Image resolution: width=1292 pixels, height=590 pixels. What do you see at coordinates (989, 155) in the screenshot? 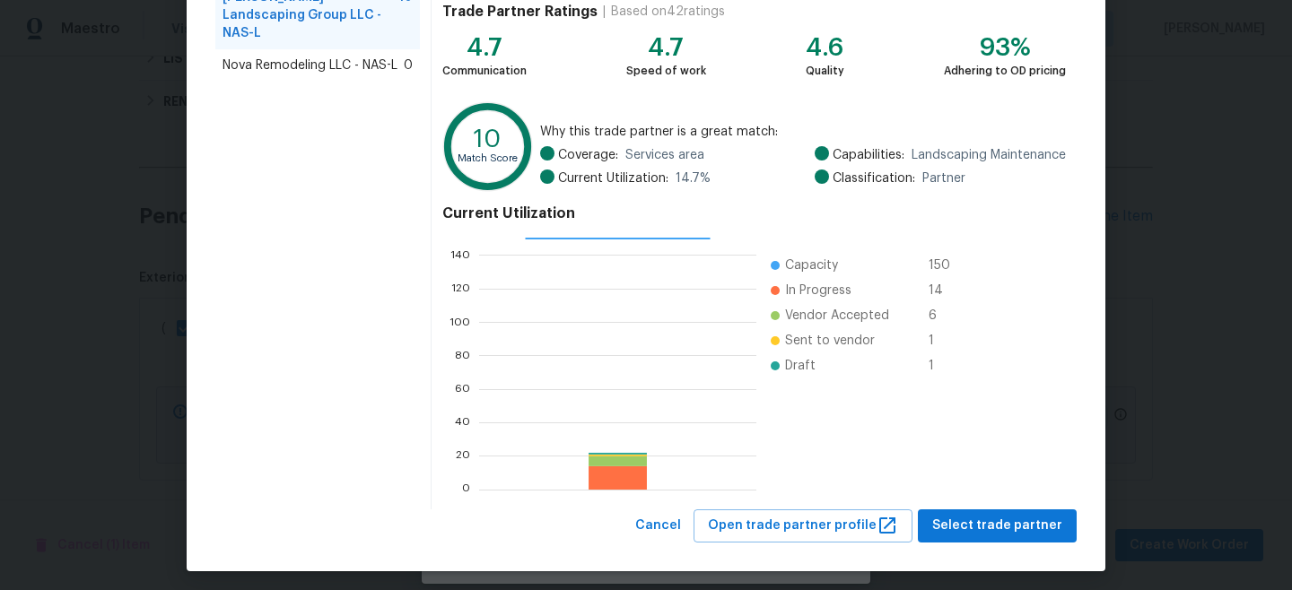
I see `span: Landscaping Maintenance` at bounding box center [989, 155].